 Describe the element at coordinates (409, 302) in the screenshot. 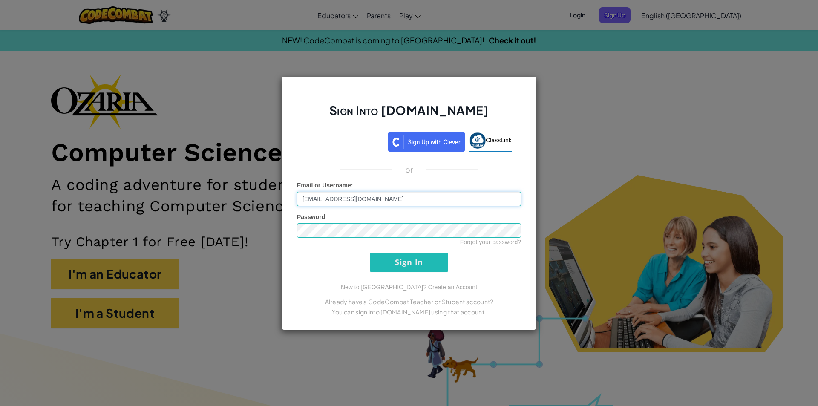

I see `p: Already have a CodeCombat Teacher or Student account?` at that location.